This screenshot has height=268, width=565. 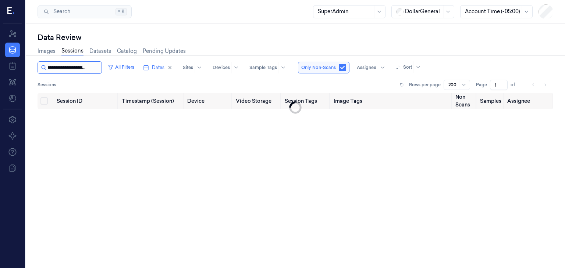 What do you see at coordinates (481, 85) in the screenshot?
I see `span: Page` at bounding box center [481, 85].